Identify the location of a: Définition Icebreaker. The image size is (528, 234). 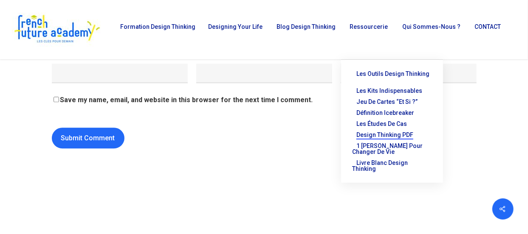
(392, 113).